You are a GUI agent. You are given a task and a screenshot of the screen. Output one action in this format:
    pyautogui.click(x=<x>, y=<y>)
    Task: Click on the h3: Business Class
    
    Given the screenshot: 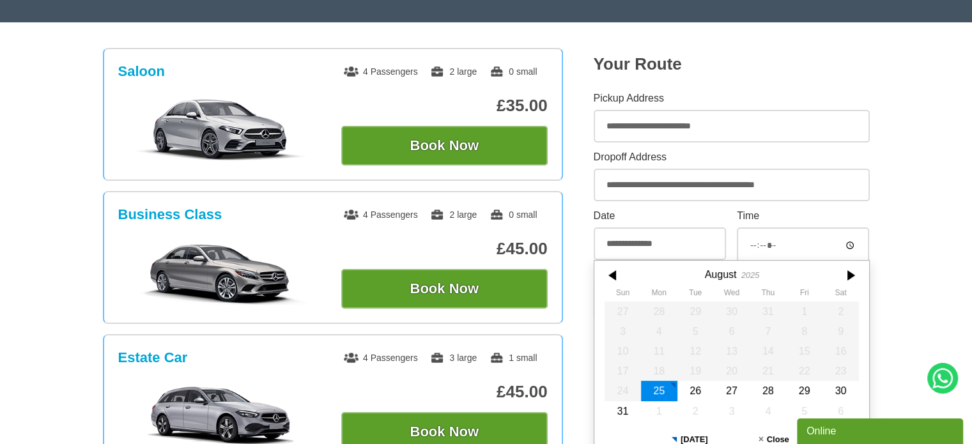 What is the action you would take?
    pyautogui.click(x=170, y=215)
    